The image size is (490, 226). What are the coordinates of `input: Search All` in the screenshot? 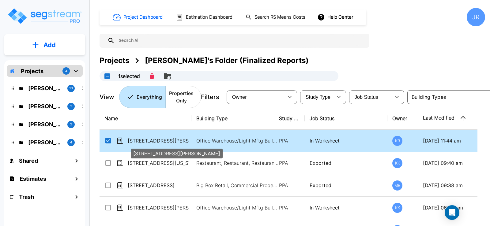 It's located at (240, 41).